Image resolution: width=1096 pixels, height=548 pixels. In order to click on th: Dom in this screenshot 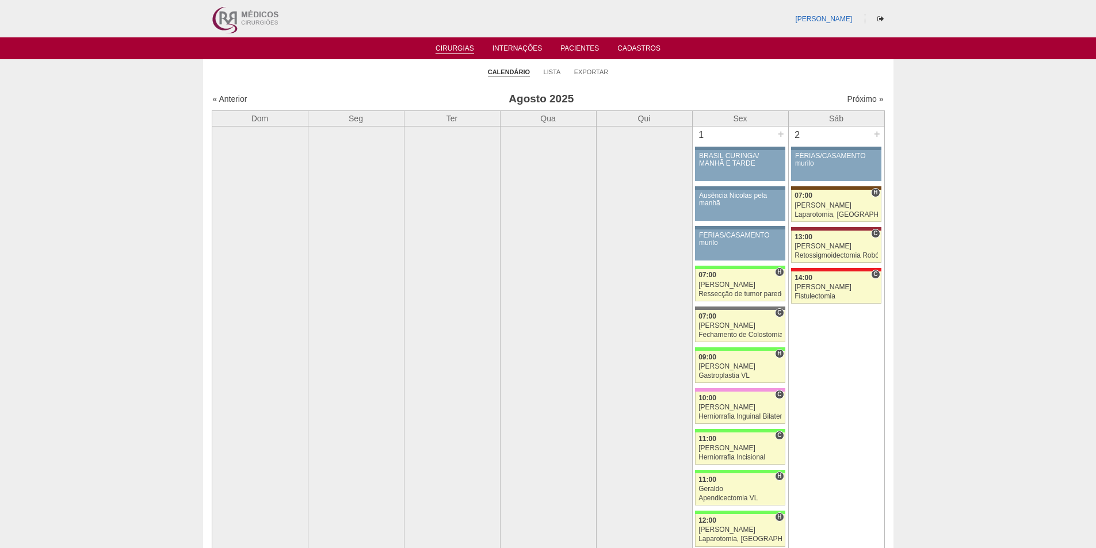, I will do `click(259, 118)`.